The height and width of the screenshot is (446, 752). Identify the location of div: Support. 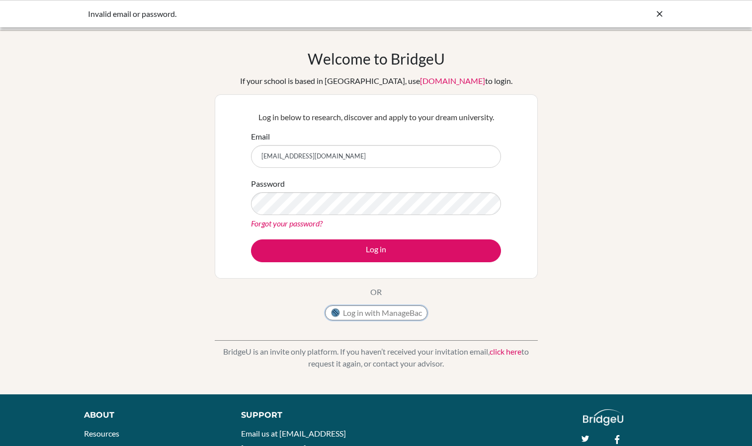
(303, 415).